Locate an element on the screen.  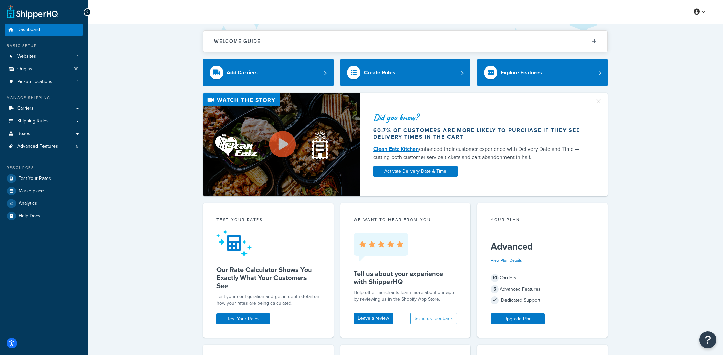
span: Test Your Rates is located at coordinates (35, 178).